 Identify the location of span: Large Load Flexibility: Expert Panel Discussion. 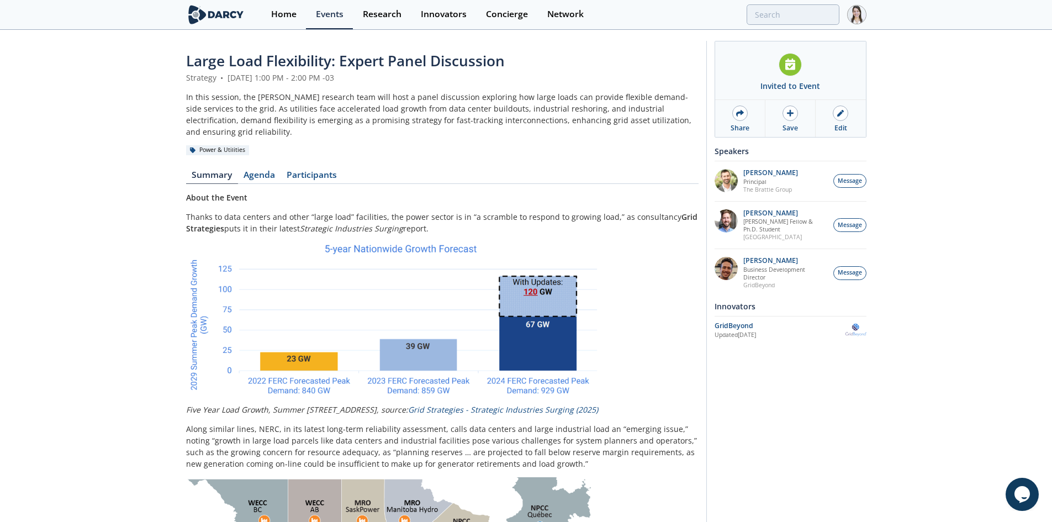
(345, 61).